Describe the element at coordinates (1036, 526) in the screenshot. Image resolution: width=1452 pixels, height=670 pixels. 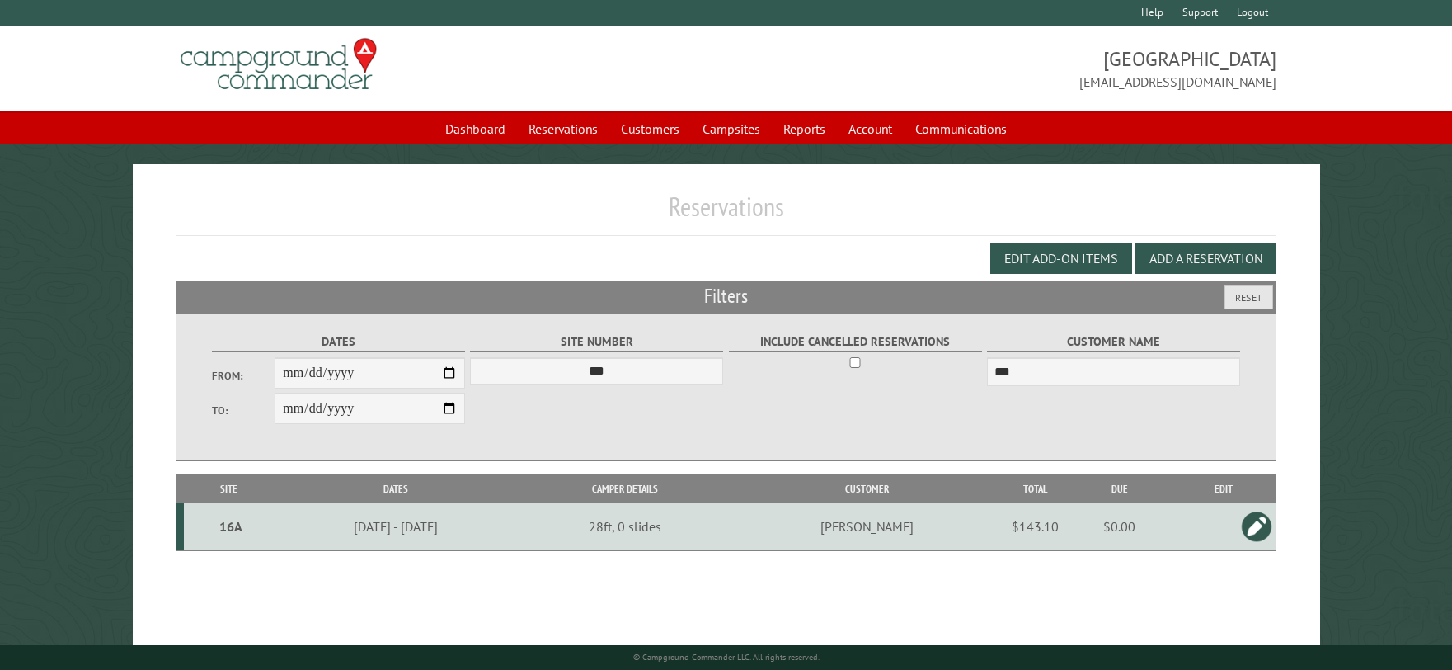
I see `td: $143.10` at that location.